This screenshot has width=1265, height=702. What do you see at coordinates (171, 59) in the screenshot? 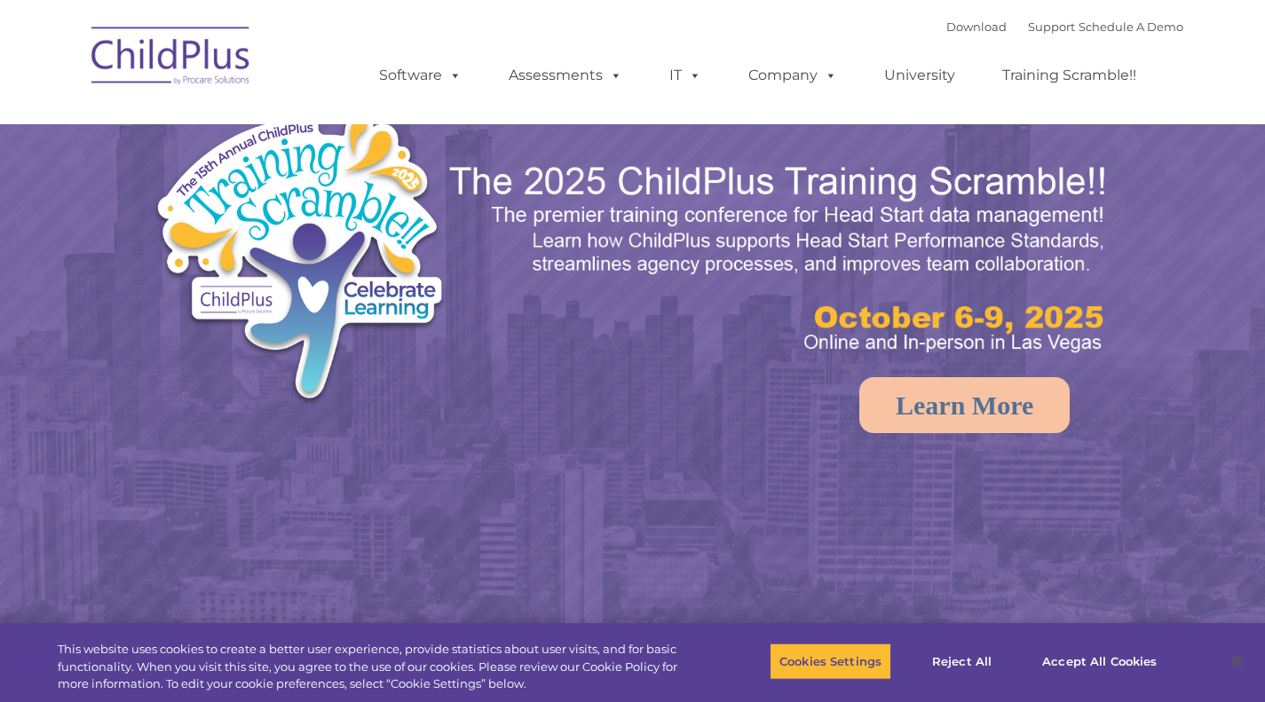
I see `img: ChildPlus by Procare Solutions` at bounding box center [171, 59].